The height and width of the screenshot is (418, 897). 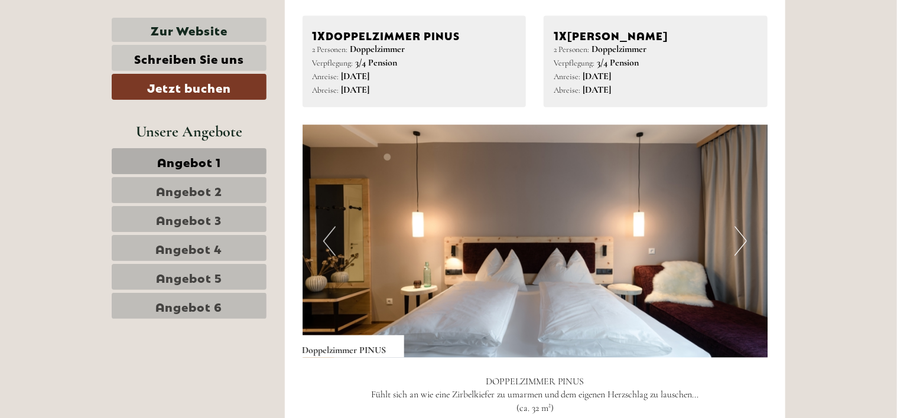 I want to click on a: Zur Website, so click(x=189, y=30).